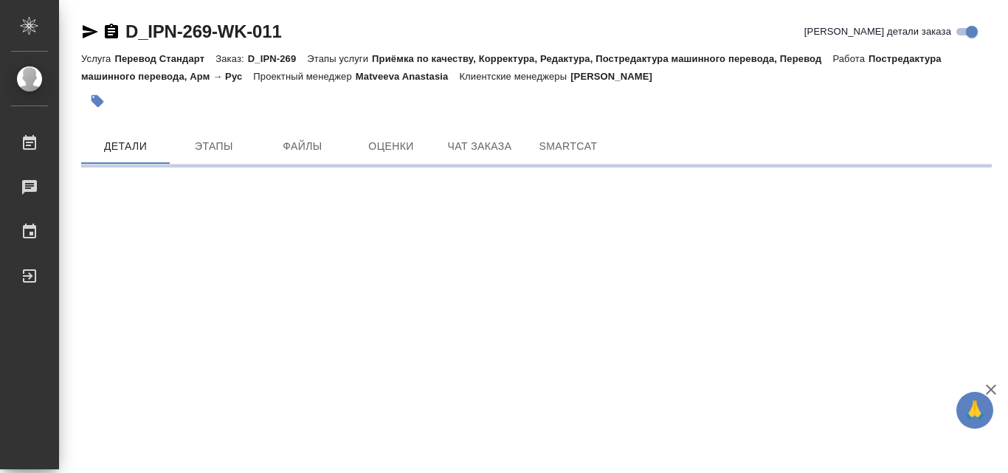 This screenshot has width=1008, height=473. Describe the element at coordinates (111, 32) in the screenshot. I see `button: Скопировать ссылку` at that location.